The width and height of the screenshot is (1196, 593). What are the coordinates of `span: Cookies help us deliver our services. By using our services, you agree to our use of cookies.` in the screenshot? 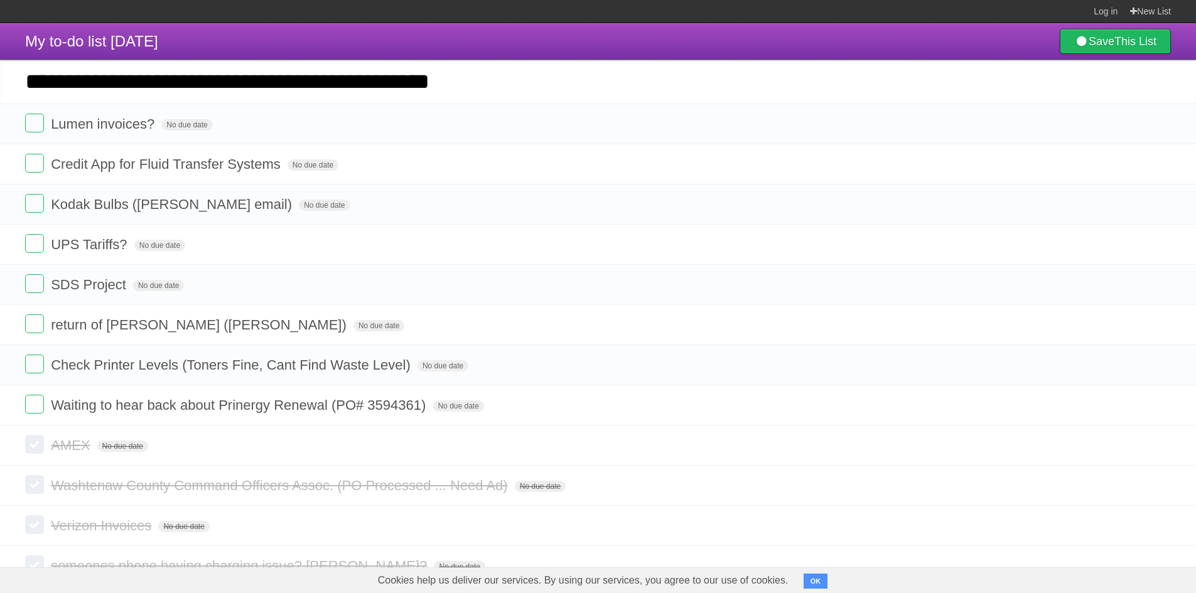 It's located at (583, 581).